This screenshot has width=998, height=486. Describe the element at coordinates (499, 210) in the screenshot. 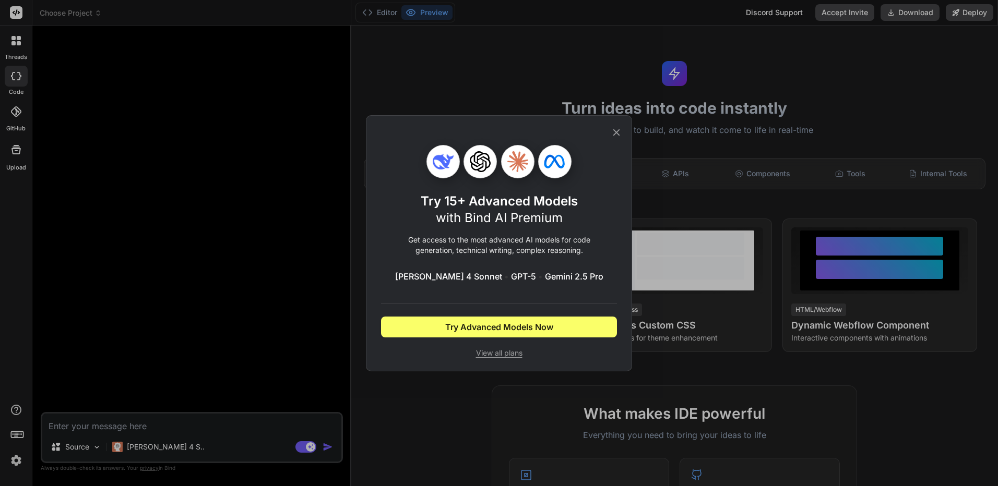

I see `h1: Try 15+ Advanced Models` at that location.